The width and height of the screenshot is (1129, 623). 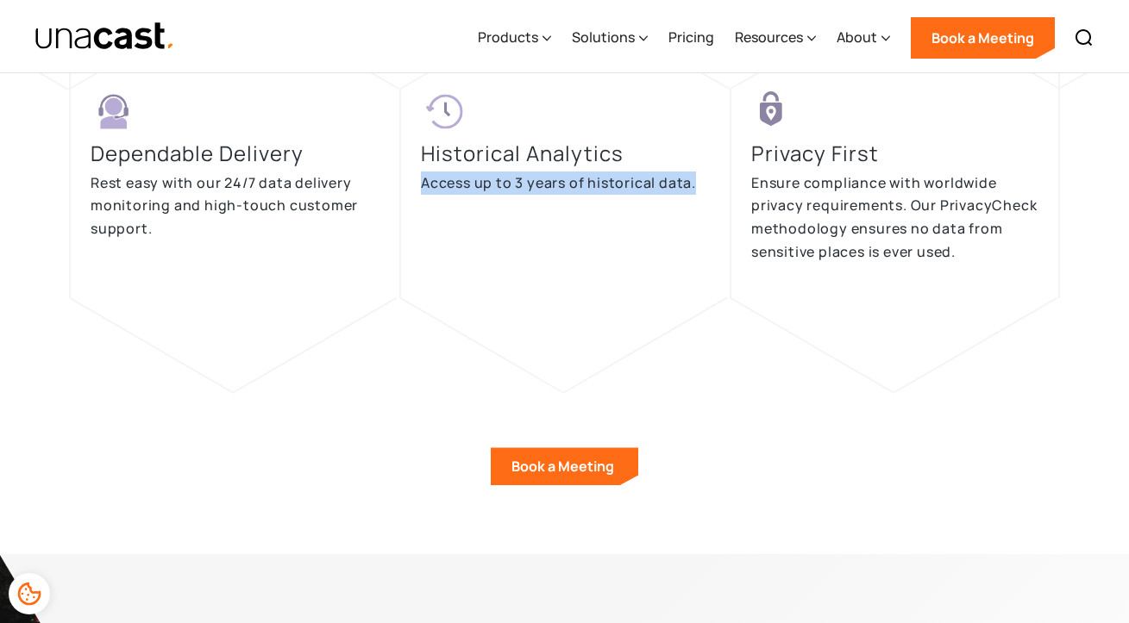 I want to click on p: Rest easy with our 24/7 data delivery monitoring and high-touch customer support., so click(x=234, y=206).